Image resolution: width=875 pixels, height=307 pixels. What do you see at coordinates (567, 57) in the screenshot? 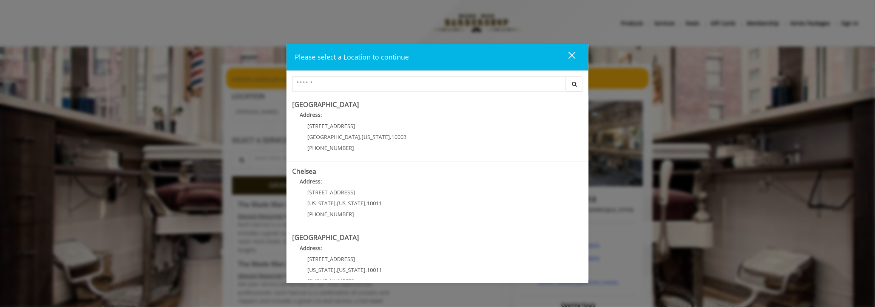
I see `div: close dialog` at bounding box center [567, 57].